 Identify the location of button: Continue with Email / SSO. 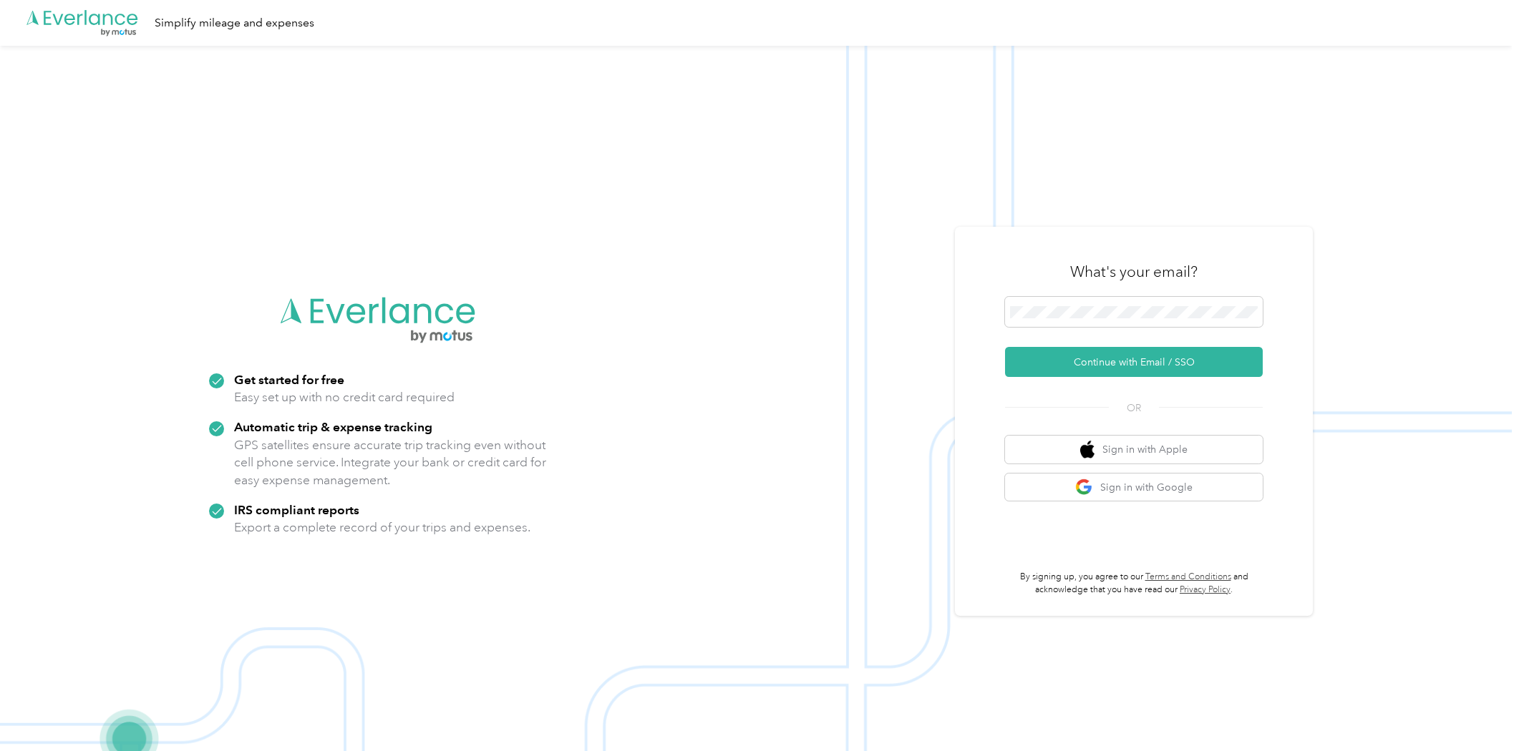
(1134, 362).